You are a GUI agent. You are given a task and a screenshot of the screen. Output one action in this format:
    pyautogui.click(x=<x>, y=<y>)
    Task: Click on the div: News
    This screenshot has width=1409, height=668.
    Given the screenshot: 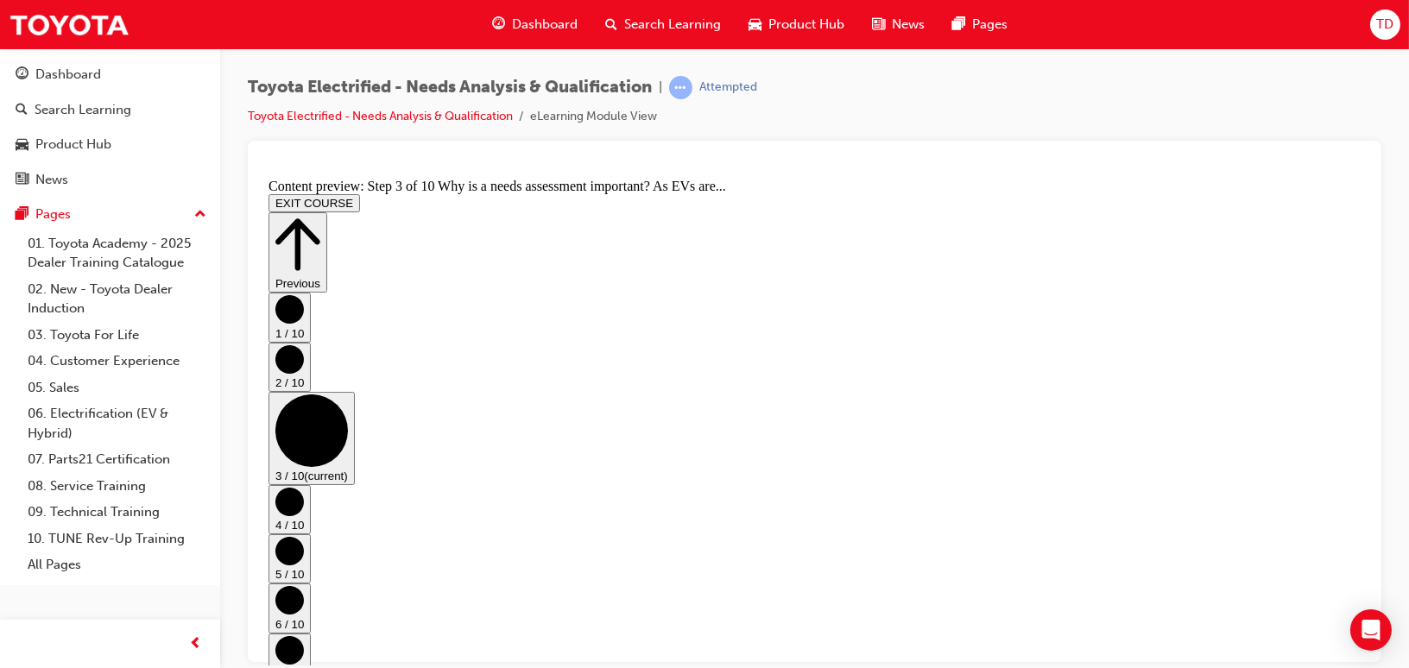 What is the action you would take?
    pyautogui.click(x=52, y=180)
    